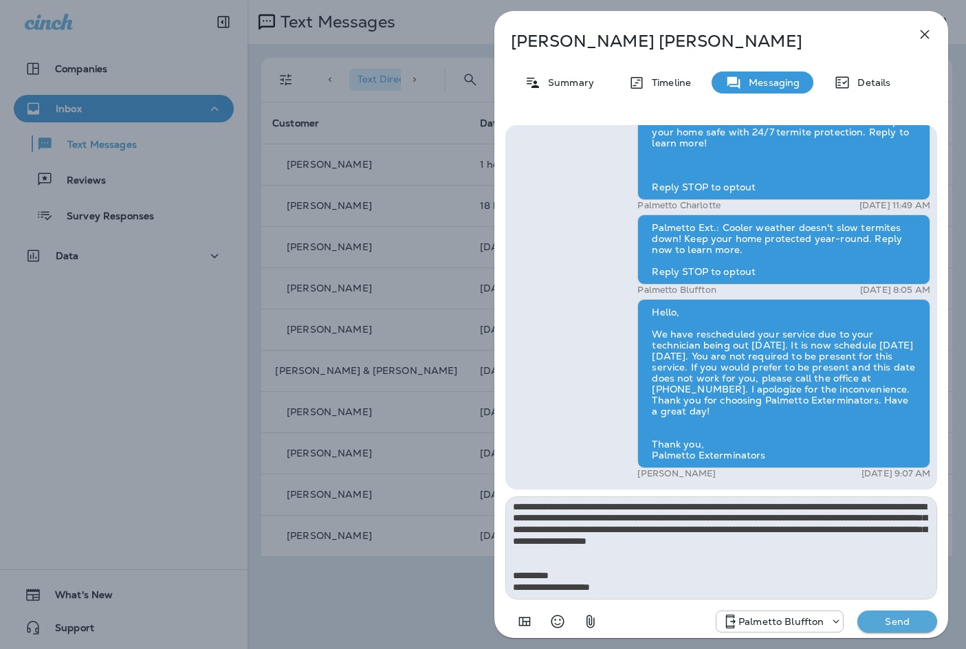 Image resolution: width=966 pixels, height=649 pixels. I want to click on p: Send, so click(897, 622).